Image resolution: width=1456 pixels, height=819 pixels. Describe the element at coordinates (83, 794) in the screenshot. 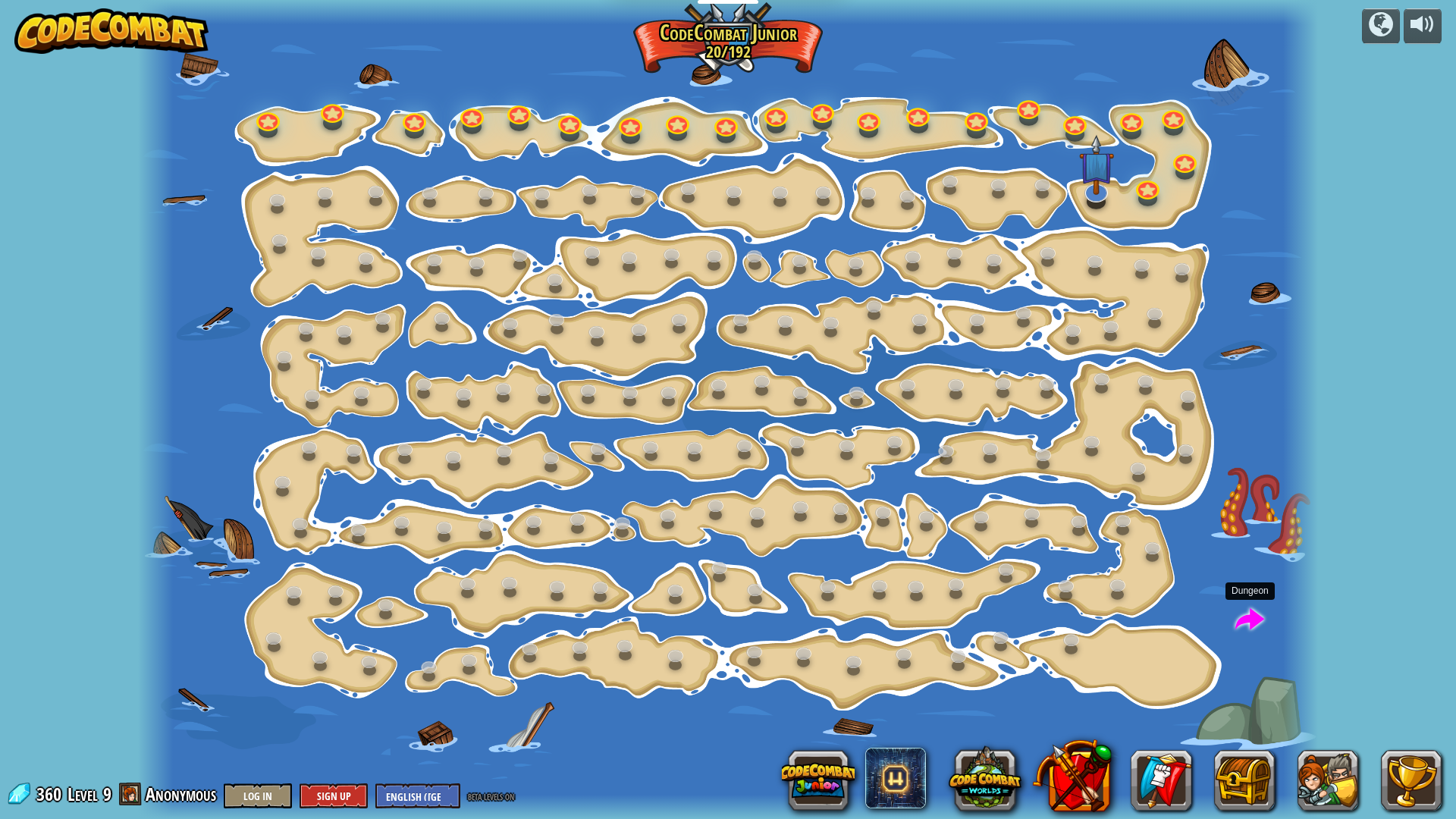

I see `span: Level` at that location.